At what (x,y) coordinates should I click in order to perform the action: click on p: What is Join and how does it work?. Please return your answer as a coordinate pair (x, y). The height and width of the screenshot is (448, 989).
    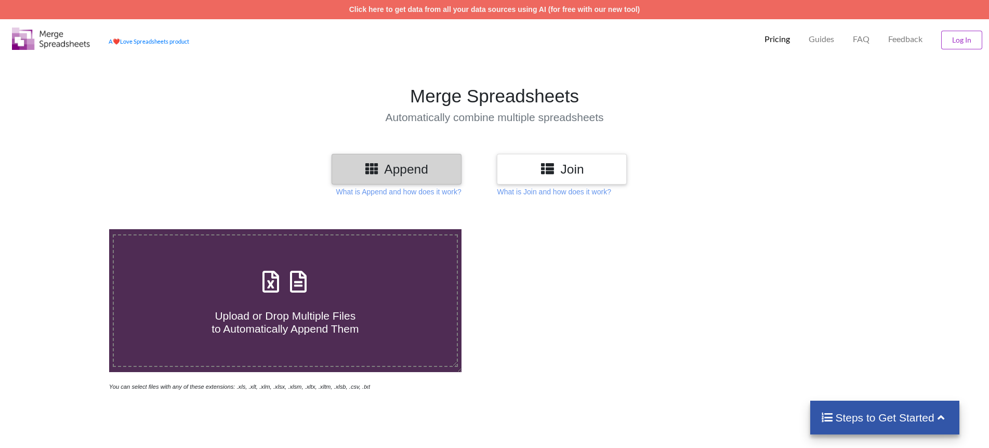
    Looking at the image, I should click on (553, 192).